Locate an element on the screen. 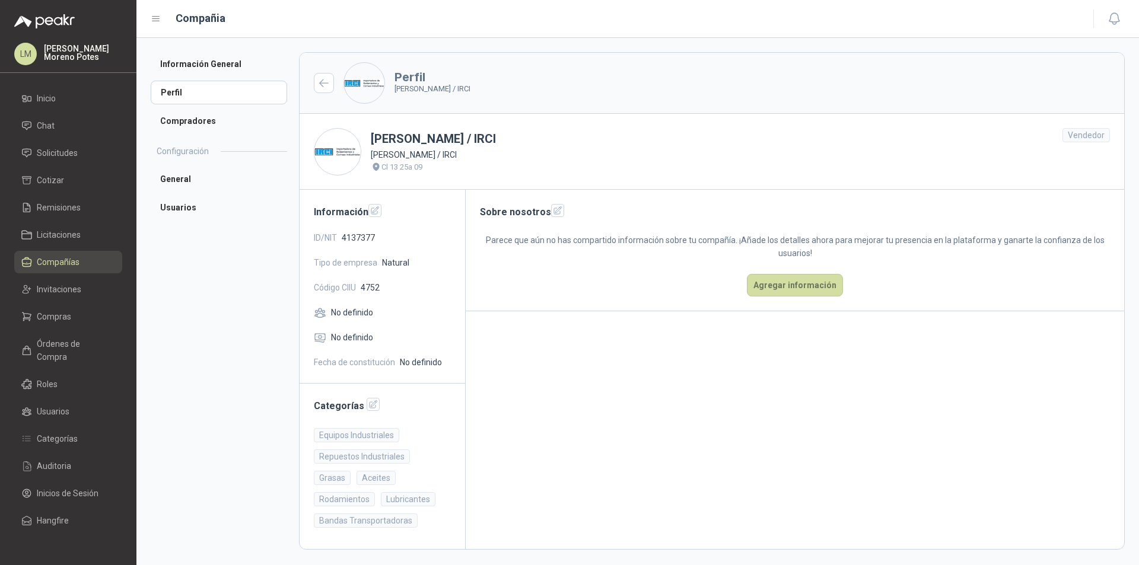  span: Auditoria is located at coordinates (54, 466).